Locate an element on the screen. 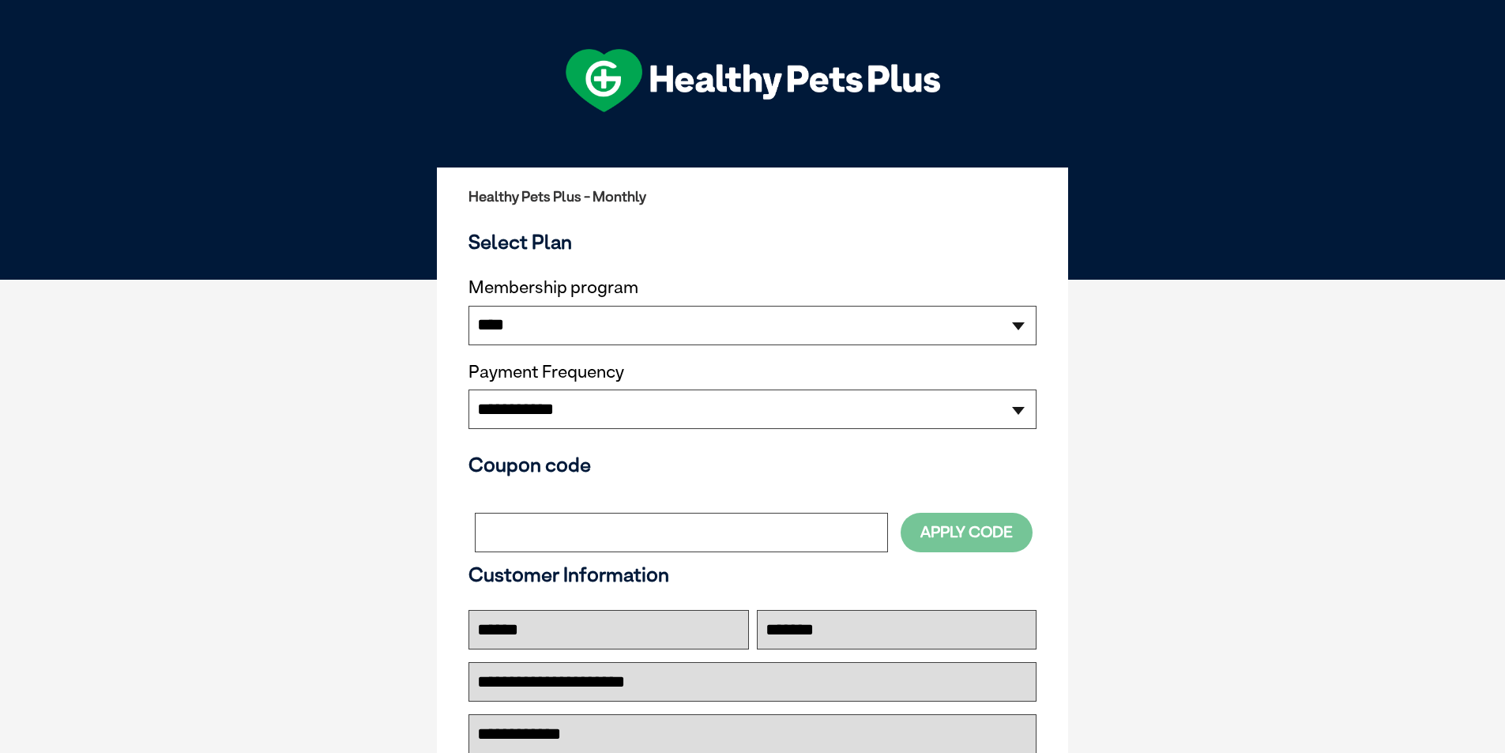  img: hpp-logo-landscape-green-white.png is located at coordinates (753, 81).